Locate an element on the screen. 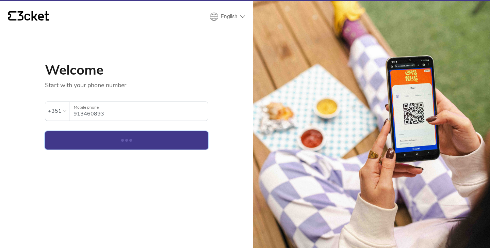 This screenshot has height=248, width=490. label: Mobile phone is located at coordinates (138, 107).